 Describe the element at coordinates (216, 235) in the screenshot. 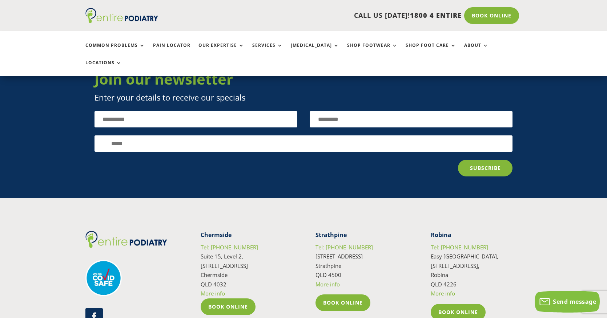

I see `strong: Chermside` at that location.